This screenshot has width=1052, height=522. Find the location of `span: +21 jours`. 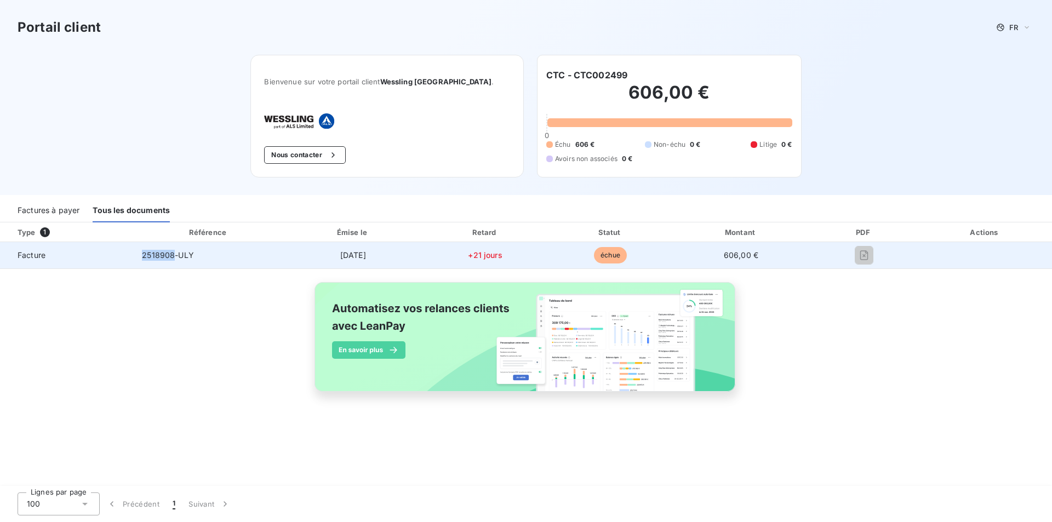

span: +21 jours is located at coordinates (485, 255).